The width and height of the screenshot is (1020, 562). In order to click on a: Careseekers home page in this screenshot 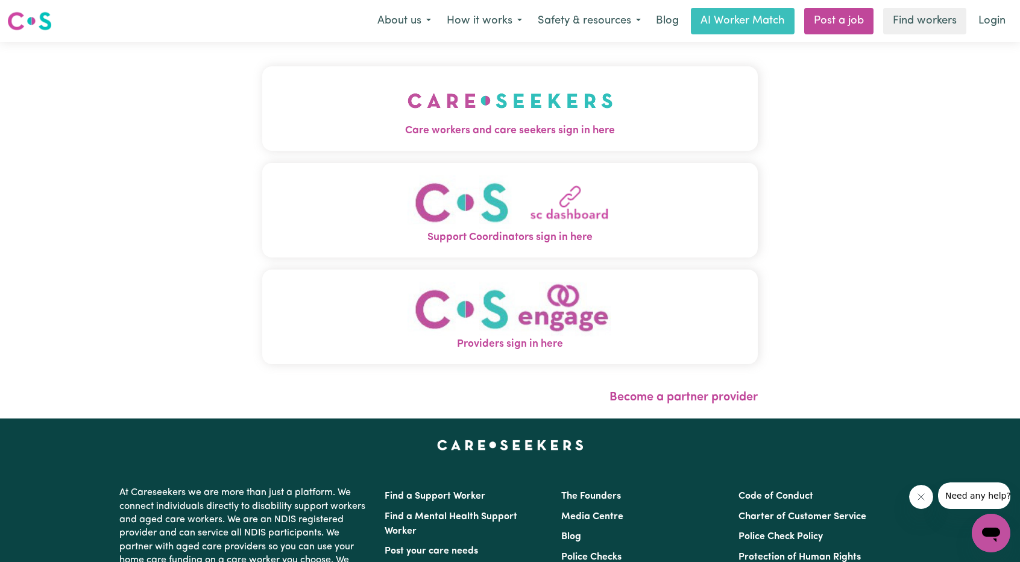, I will do `click(510, 445)`.